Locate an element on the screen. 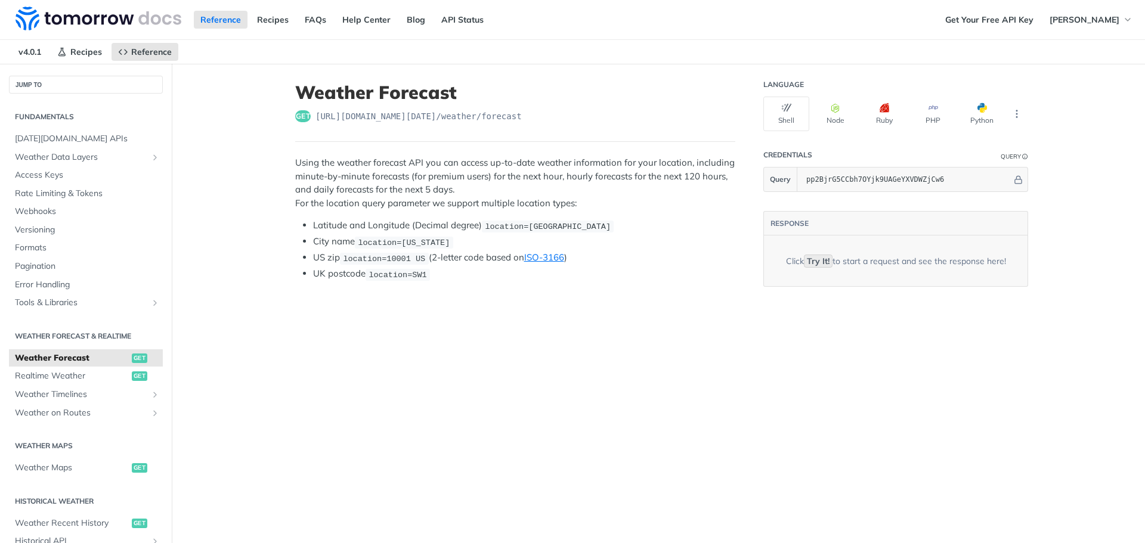  a: Weather TimelinesShow subpages for Weather Timelines is located at coordinates (86, 395).